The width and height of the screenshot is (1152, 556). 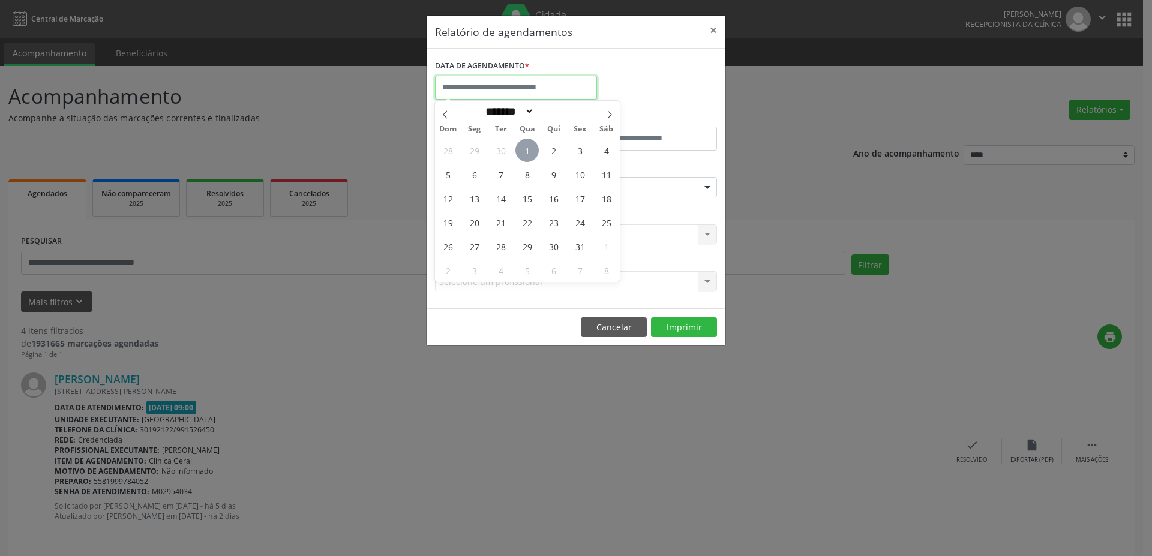 What do you see at coordinates (580, 270) in the screenshot?
I see `span: Novembro 7, 2025` at bounding box center [580, 270].